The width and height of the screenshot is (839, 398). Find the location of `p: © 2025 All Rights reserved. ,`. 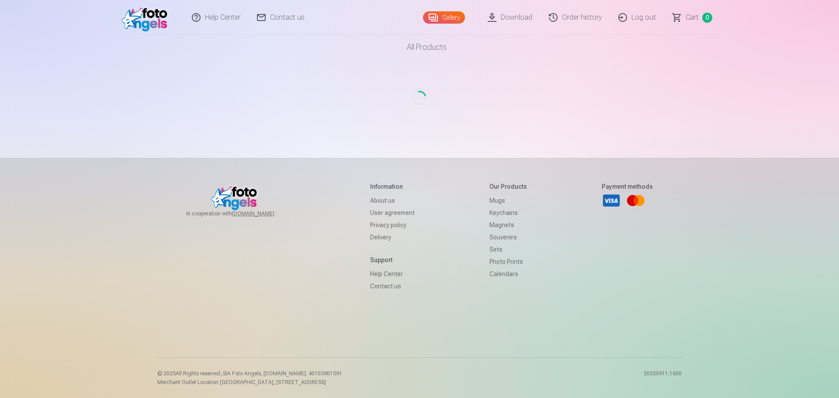

p: © 2025 All Rights reserved. , is located at coordinates (250, 374).